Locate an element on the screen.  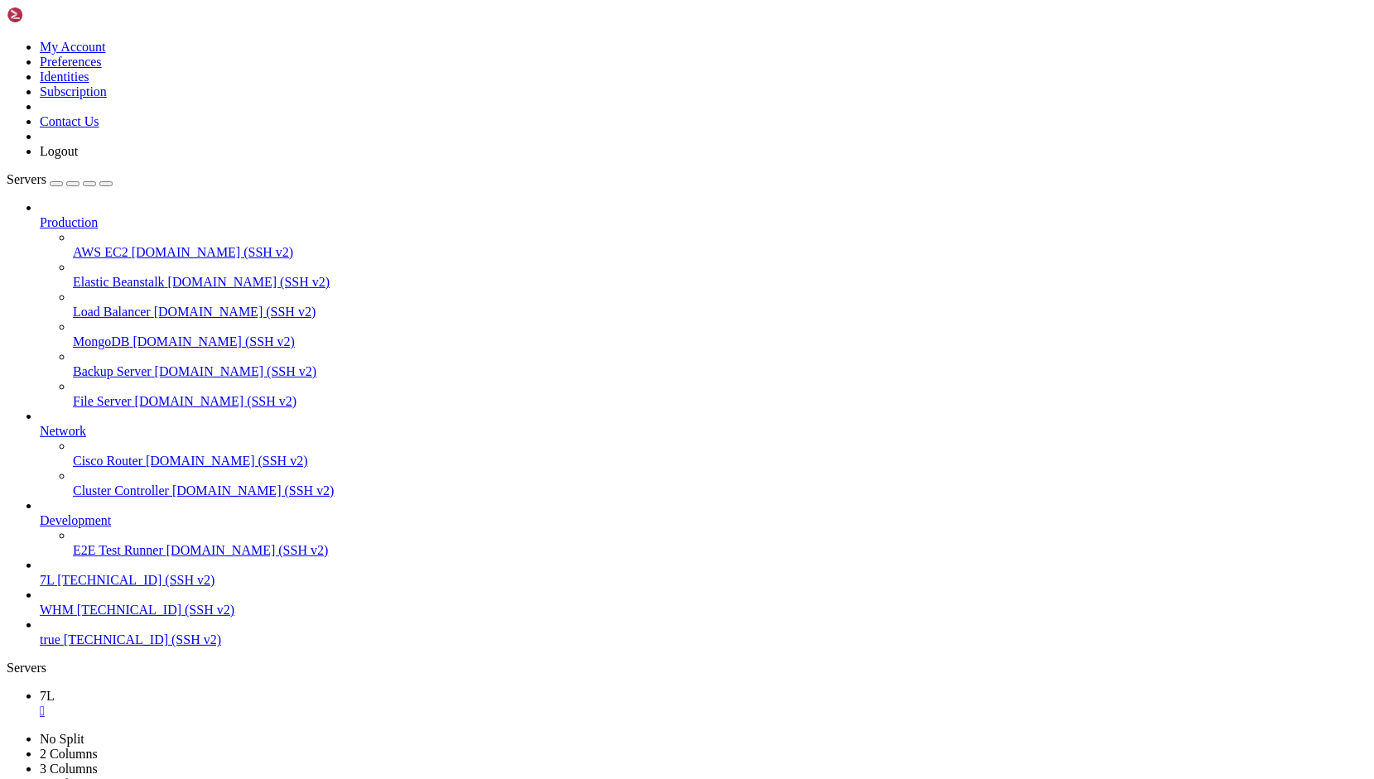
a: 7L is located at coordinates (703, 704).